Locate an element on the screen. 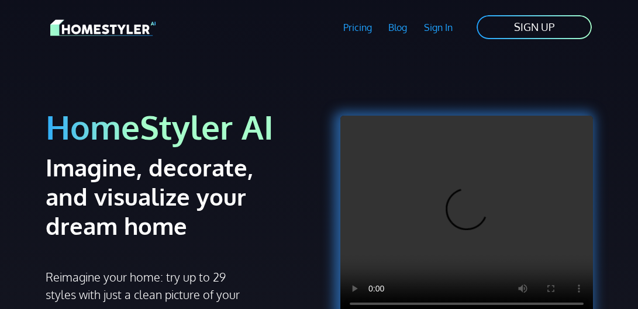  img: HomeStyler AI logo is located at coordinates (103, 27).